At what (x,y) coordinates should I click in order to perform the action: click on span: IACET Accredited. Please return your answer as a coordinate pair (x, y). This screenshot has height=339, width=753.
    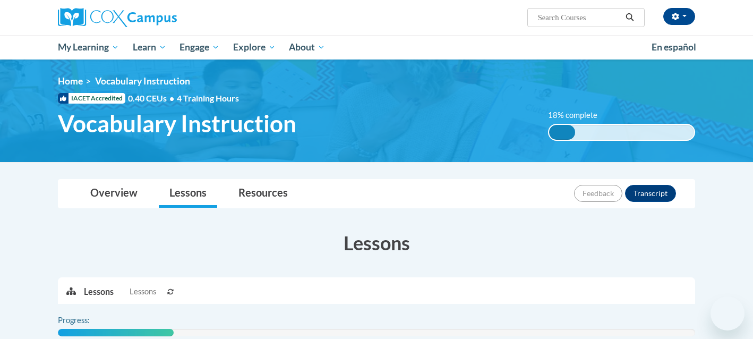
    Looking at the image, I should click on (91, 98).